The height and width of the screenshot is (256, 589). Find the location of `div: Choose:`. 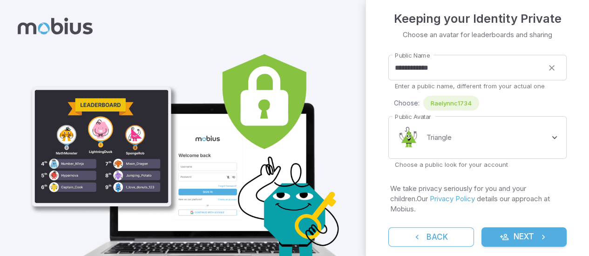

div: Choose: is located at coordinates (480, 103).